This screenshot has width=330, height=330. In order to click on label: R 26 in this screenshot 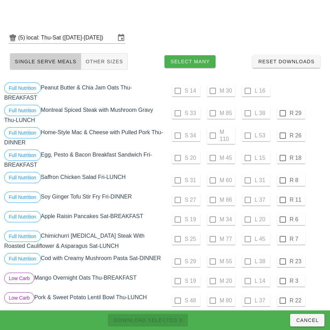, I will do `click(297, 136)`.